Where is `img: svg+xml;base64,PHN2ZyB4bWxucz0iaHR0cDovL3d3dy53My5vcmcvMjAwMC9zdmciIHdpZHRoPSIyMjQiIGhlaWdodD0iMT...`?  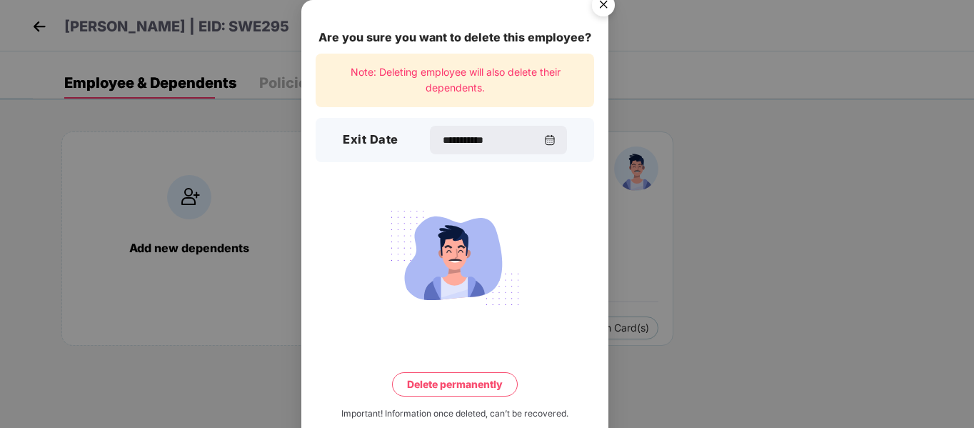
img: svg+xml;base64,PHN2ZyB4bWxucz0iaHR0cDovL3d3dy53My5vcmcvMjAwMC9zdmciIHdpZHRoPSIyMjQiIGhlaWdodD0iMT... is located at coordinates (455, 258).